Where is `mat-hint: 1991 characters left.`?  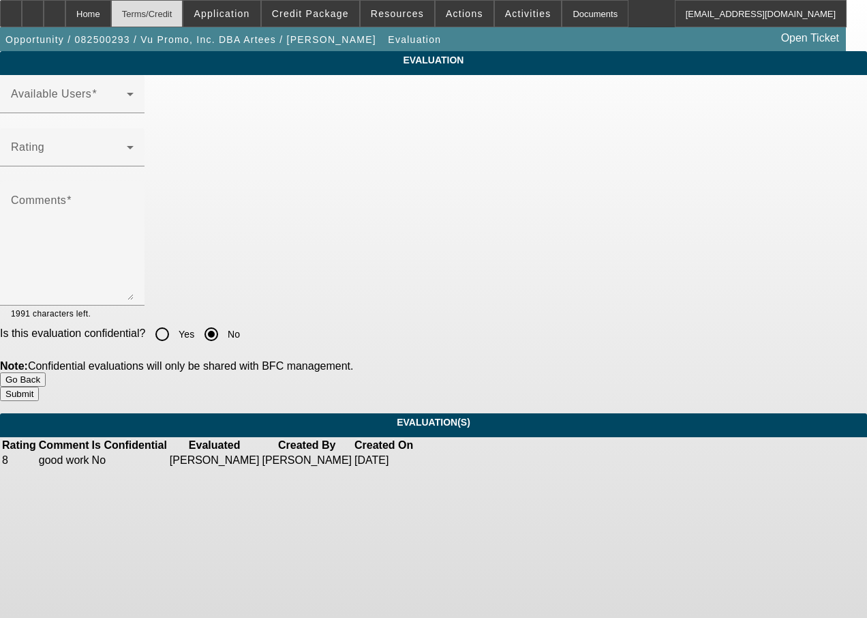 mat-hint: 1991 characters left. is located at coordinates (50, 313).